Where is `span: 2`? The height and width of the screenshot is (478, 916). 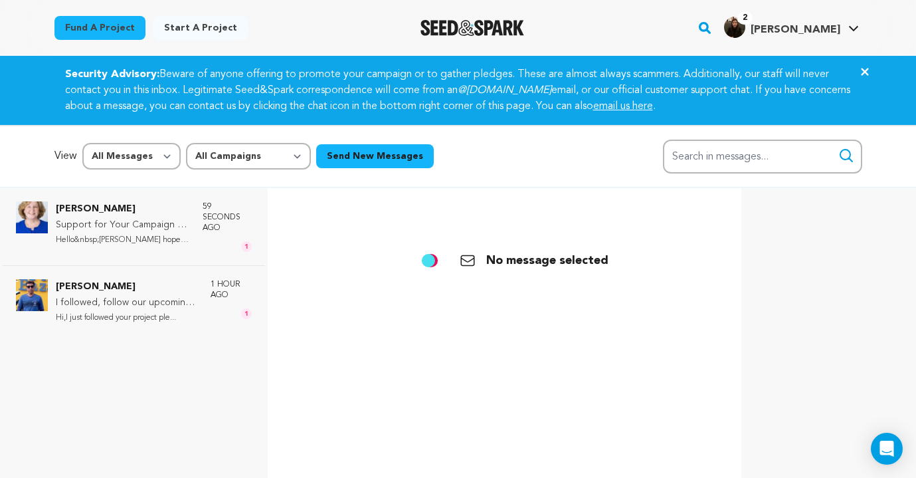 span: 2 is located at coordinates (745, 18).